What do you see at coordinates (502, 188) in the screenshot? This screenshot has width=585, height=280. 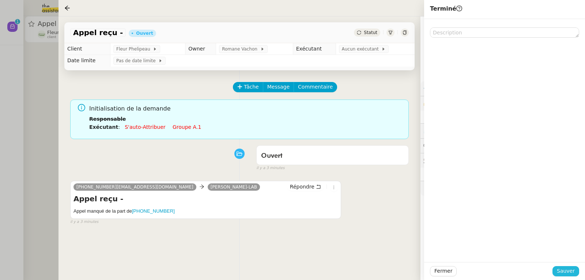 I see `div: 🧴Autres` at bounding box center [502, 188].